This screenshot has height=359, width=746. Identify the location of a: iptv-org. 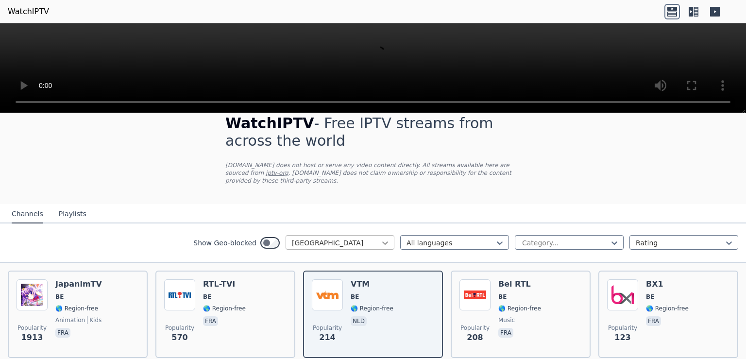
(277, 173).